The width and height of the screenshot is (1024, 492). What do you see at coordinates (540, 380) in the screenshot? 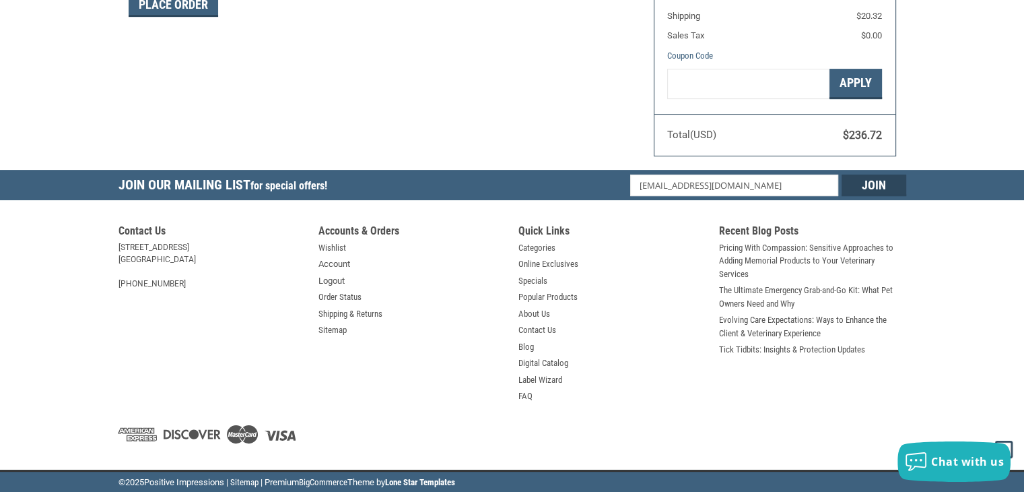
I see `a: Label Wizard` at bounding box center [540, 380].